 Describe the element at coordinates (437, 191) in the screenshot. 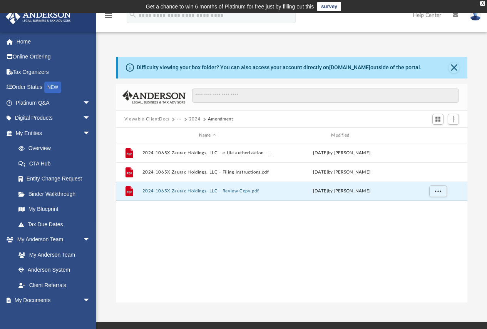

I see `button: More options` at that location.